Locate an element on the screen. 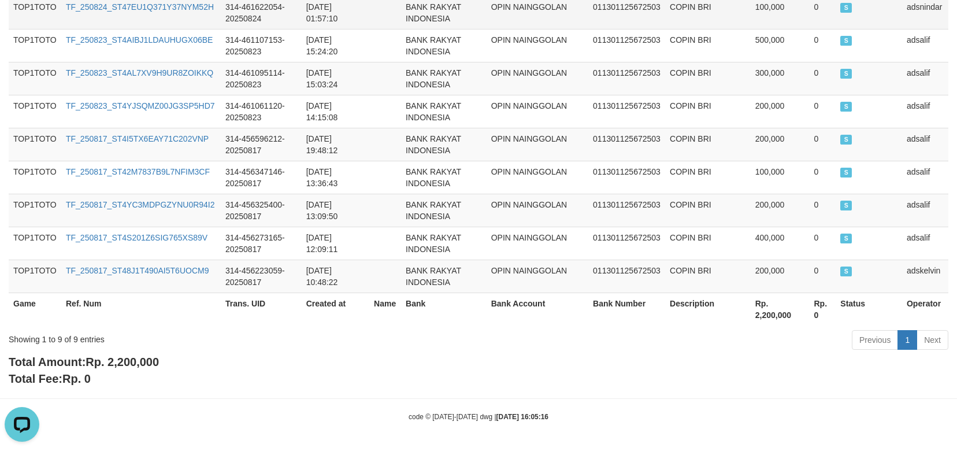 The height and width of the screenshot is (451, 957). b: Total Amount: is located at coordinates (84, 362).